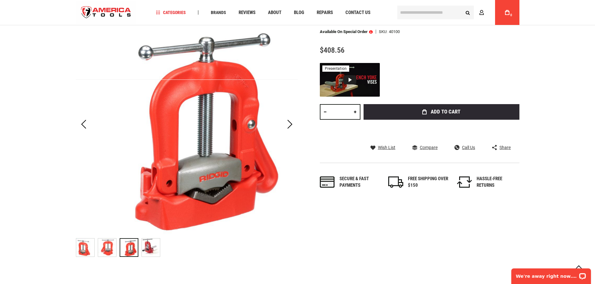 This screenshot has width=595, height=284. I want to click on span: 0, so click(511, 15).